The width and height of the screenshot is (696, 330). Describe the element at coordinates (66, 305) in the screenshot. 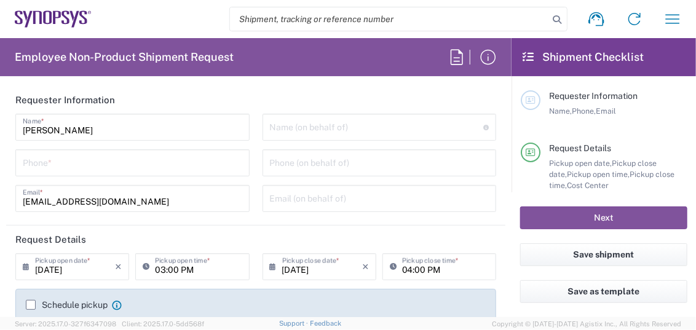

I see `label: Schedule pickup` at that location.